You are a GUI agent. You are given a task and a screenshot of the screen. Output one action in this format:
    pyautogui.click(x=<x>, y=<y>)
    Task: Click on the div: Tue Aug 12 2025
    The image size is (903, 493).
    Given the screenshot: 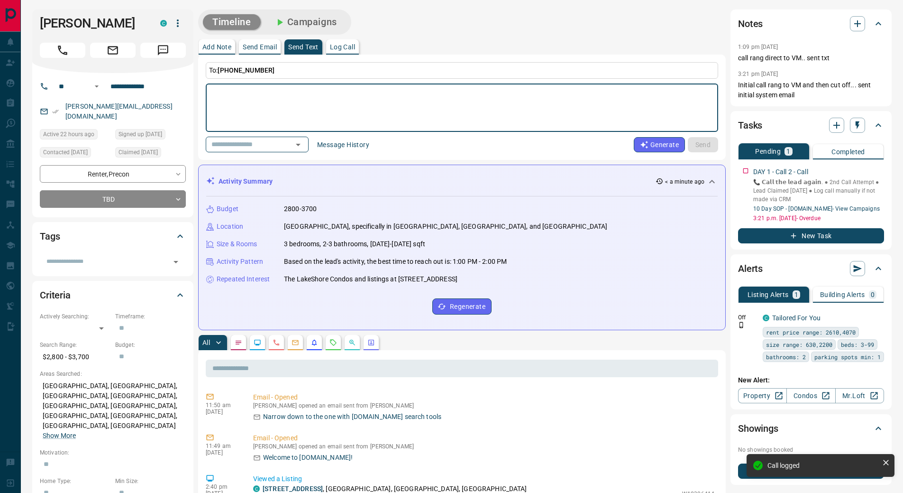 What is the action you would take?
    pyautogui.click(x=150, y=154)
    